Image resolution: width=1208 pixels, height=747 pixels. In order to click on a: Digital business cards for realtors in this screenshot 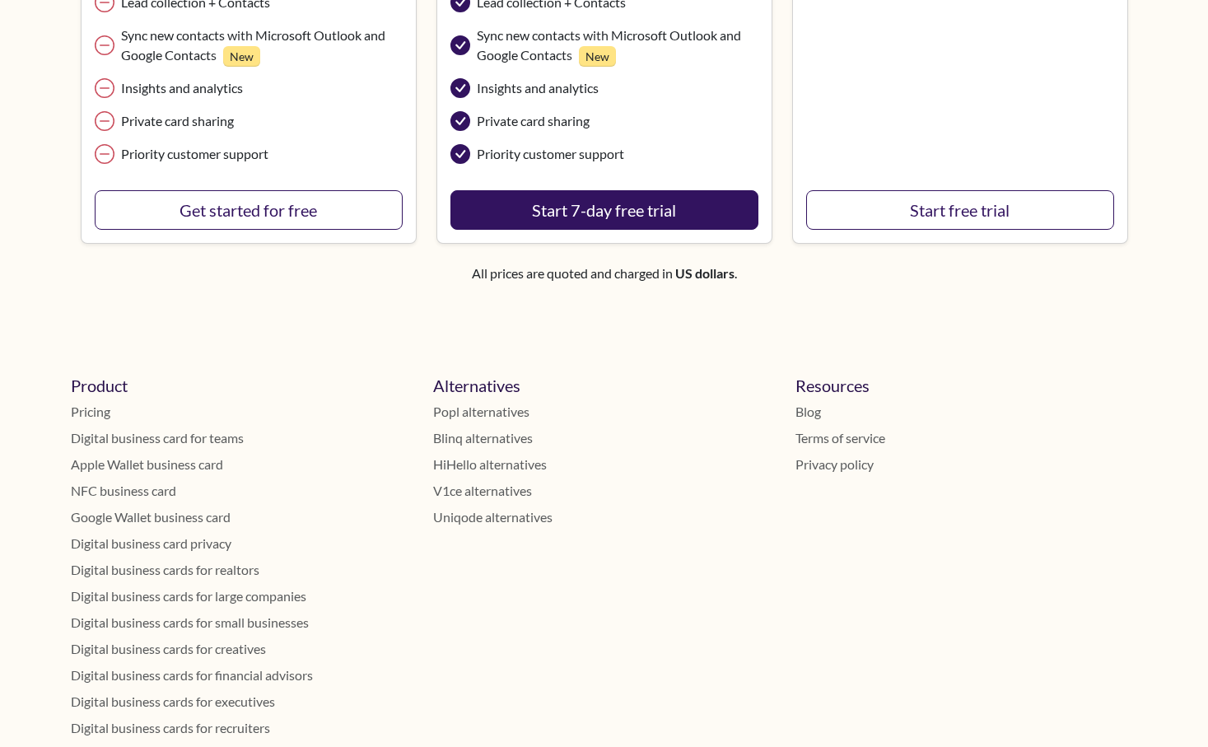, I will do `click(242, 570)`.